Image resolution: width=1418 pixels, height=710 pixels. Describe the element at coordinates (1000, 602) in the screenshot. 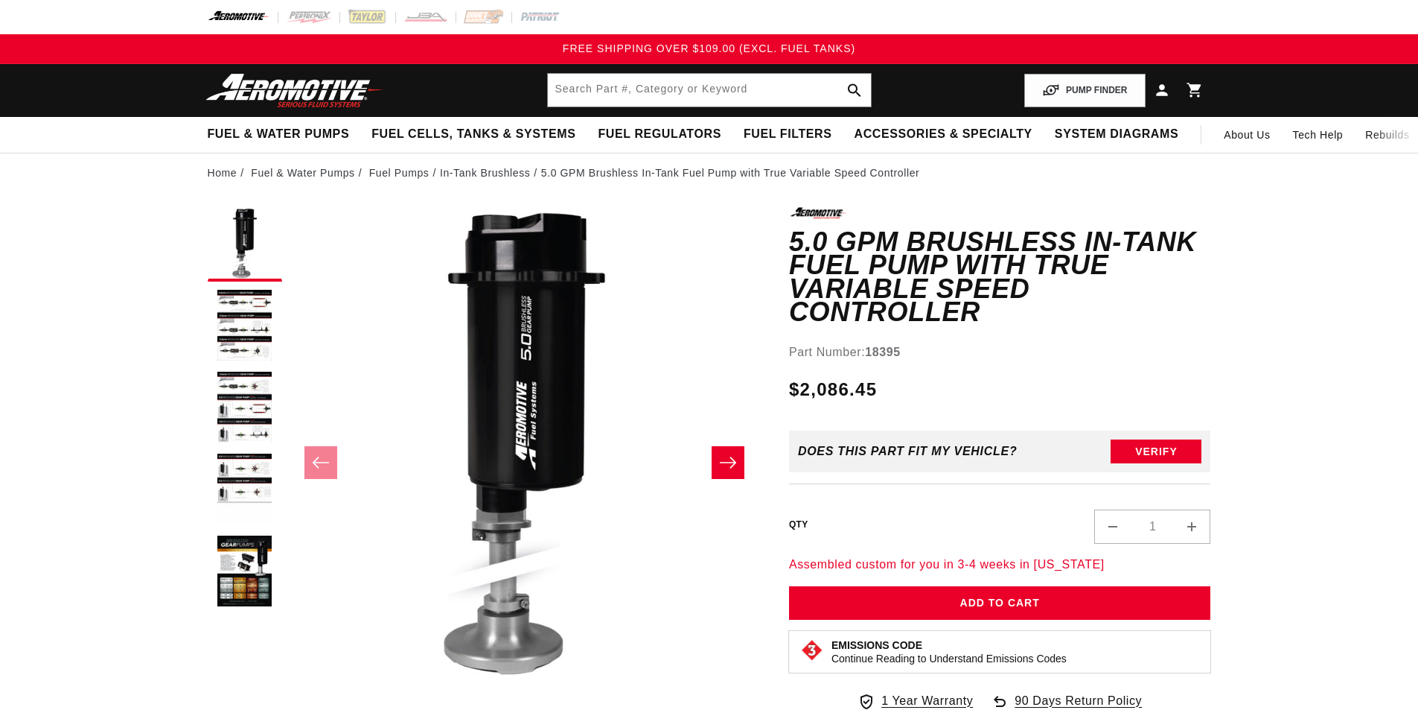

I see `button: Add to Cart` at that location.